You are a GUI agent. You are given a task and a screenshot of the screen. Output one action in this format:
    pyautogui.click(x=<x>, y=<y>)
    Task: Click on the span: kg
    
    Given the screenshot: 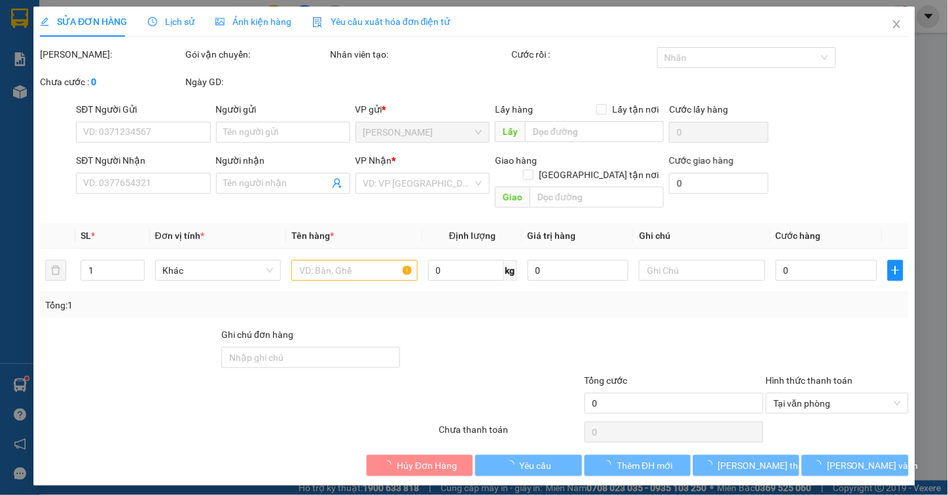 What is the action you would take?
    pyautogui.click(x=510, y=270)
    